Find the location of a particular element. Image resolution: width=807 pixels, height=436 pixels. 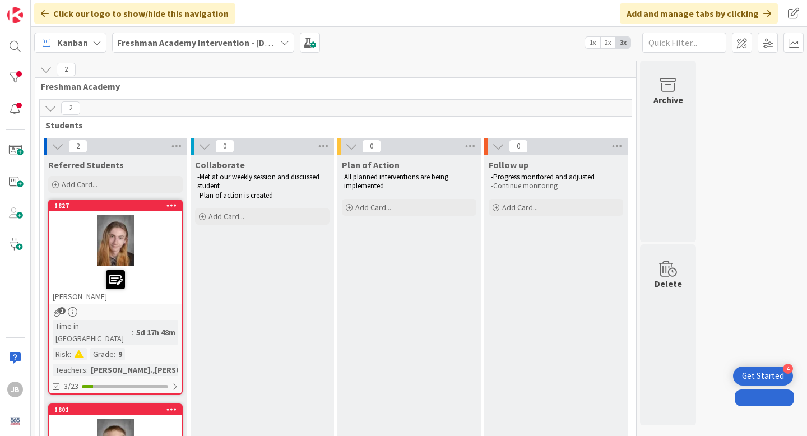

span: 1x is located at coordinates (592, 43).